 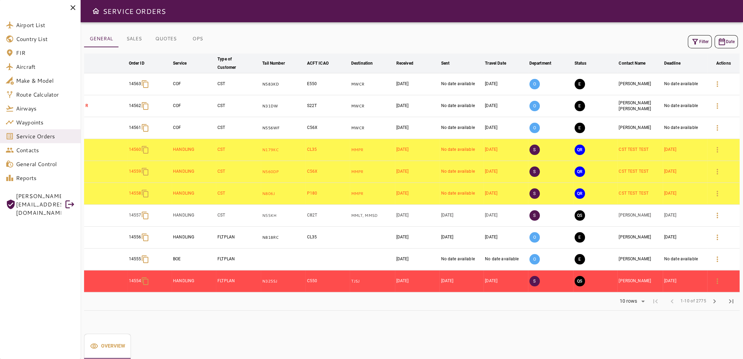 I want to click on div: Destination, so click(x=362, y=63).